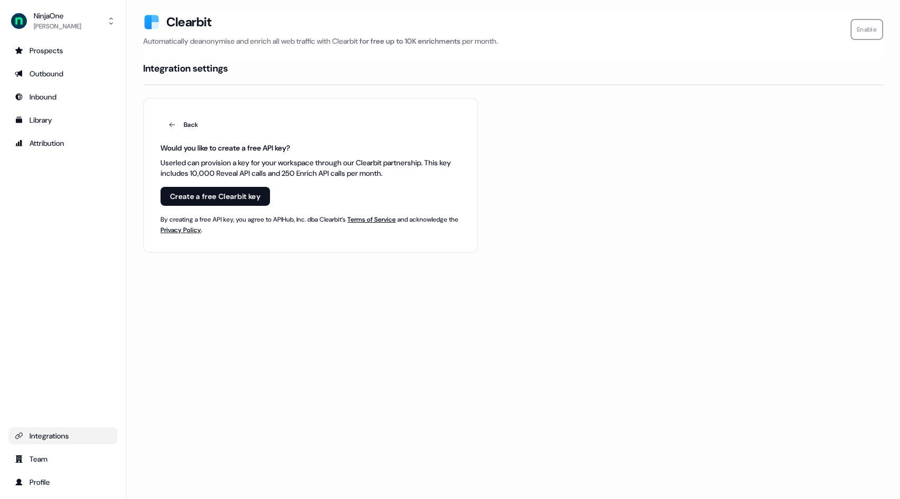  I want to click on div: Inbound, so click(63, 97).